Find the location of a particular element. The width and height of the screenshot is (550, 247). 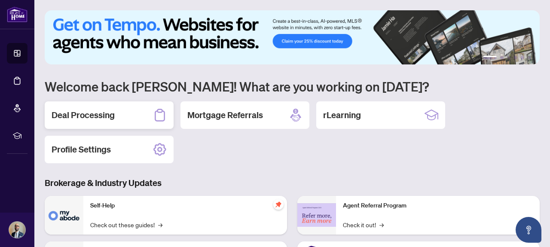

img: Self-Help is located at coordinates (64, 215).